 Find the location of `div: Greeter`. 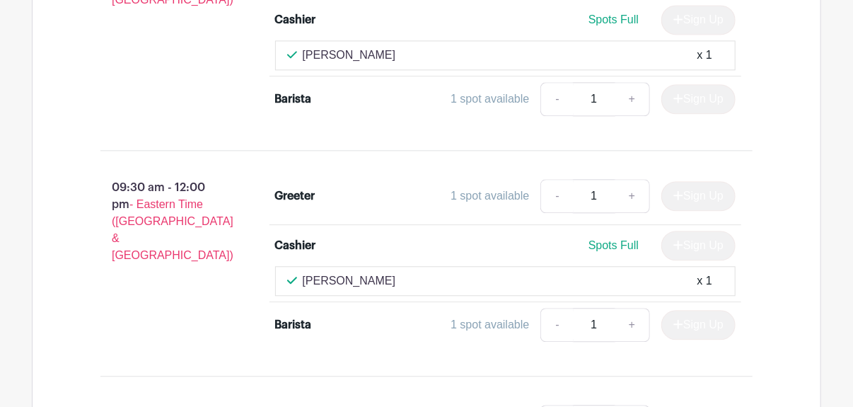

div: Greeter is located at coordinates (295, 196).